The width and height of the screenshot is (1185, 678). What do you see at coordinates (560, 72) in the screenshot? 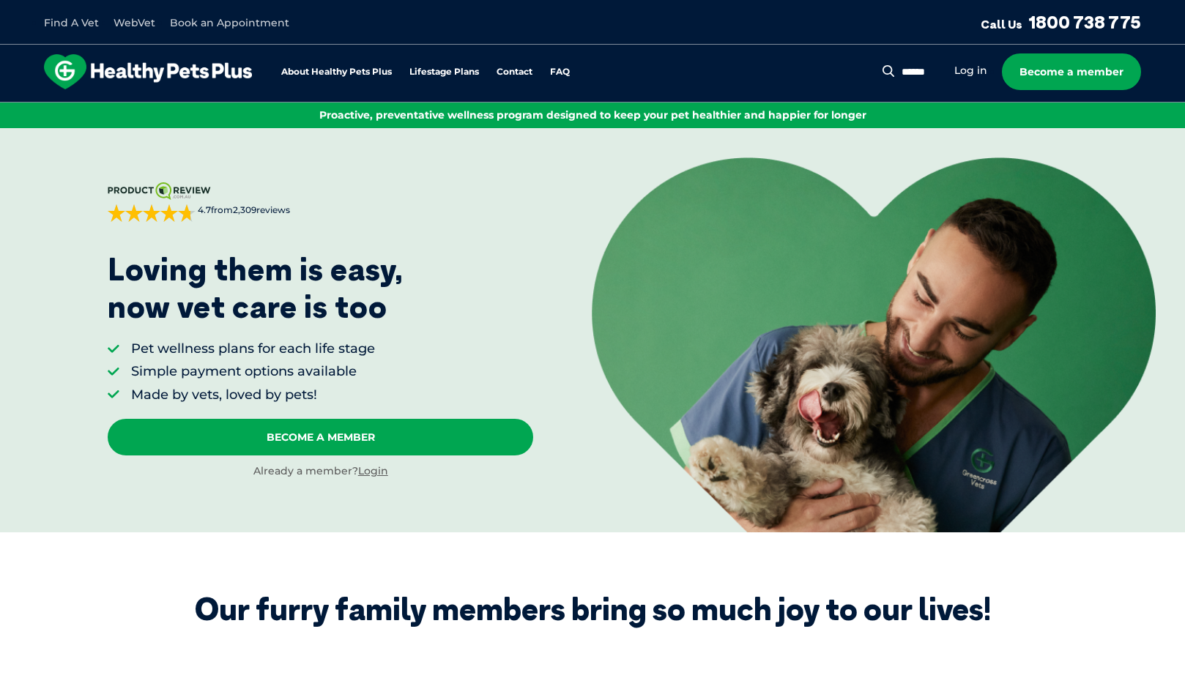
I see `a: FAQ` at bounding box center [560, 72].